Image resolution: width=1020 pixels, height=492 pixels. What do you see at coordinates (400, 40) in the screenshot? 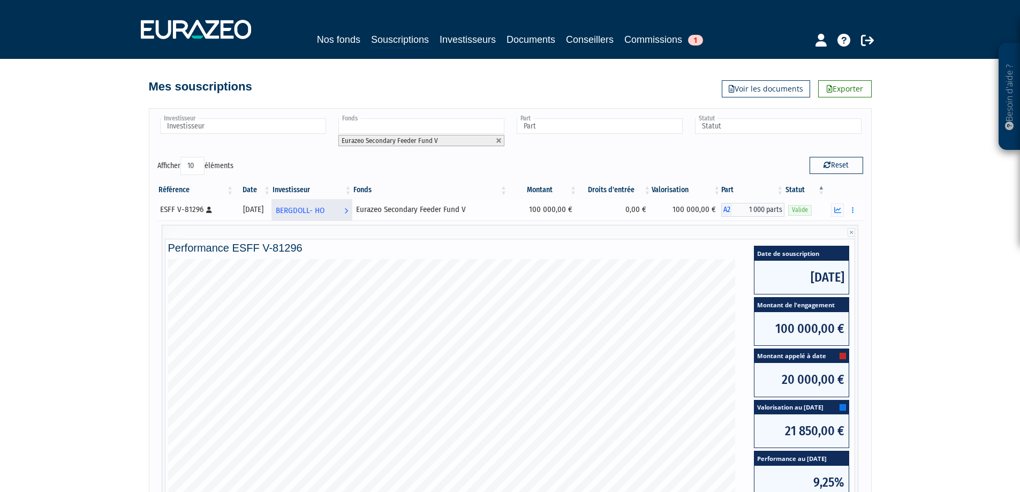
I see `a: Souscriptions` at bounding box center [400, 40].